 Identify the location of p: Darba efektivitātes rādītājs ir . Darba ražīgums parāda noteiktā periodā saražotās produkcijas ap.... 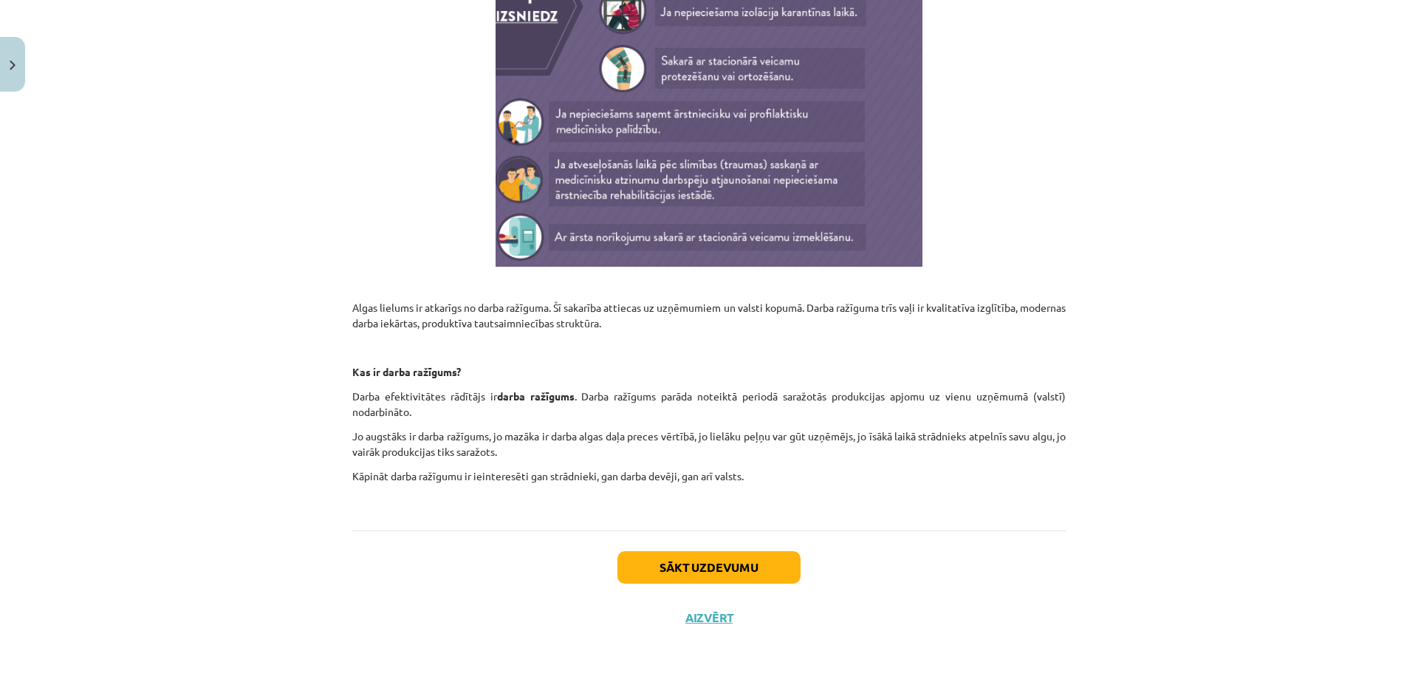
(709, 404).